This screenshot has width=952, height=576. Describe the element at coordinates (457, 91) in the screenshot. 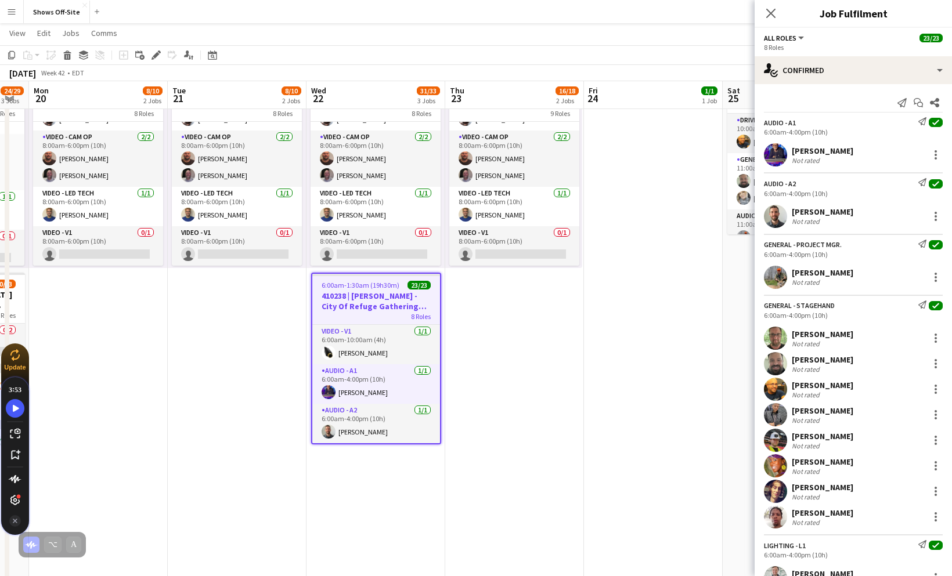

I see `span: Thu` at that location.